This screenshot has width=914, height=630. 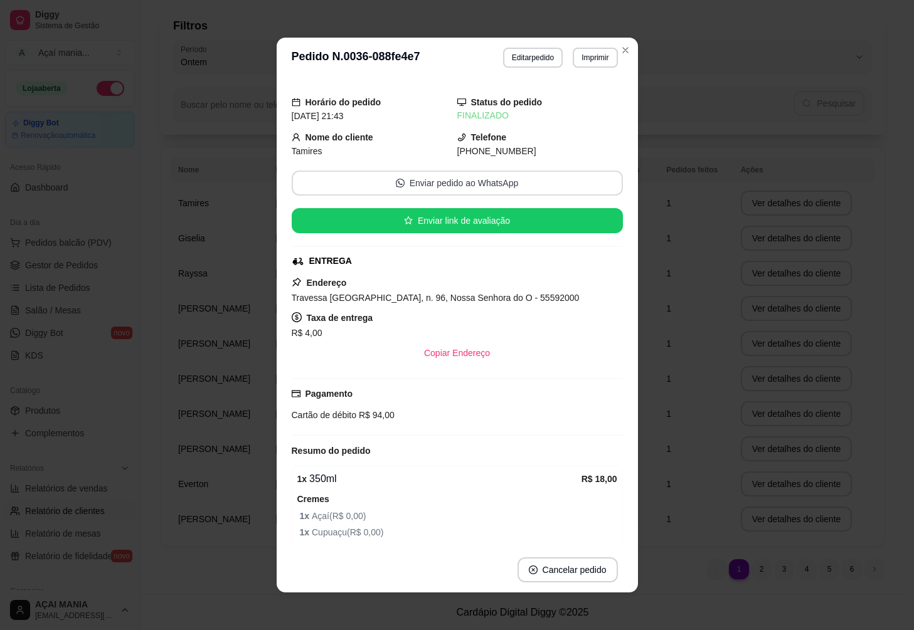 What do you see at coordinates (331, 451) in the screenshot?
I see `strong: Resumo do pedido` at bounding box center [331, 451].